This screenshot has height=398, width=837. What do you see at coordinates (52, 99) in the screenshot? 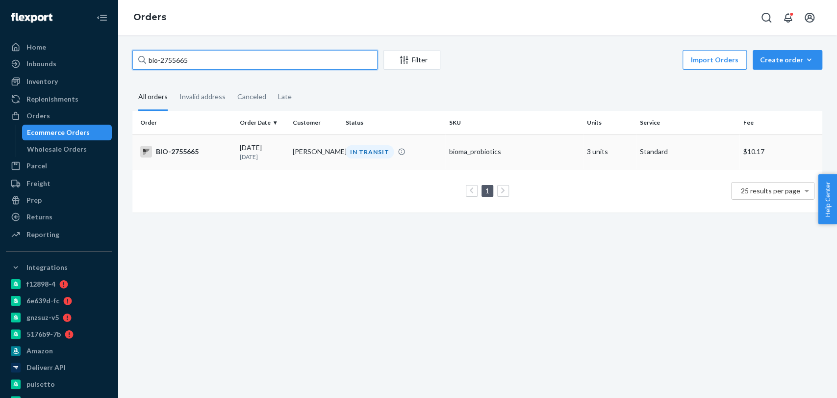
I see `div: Replenishments` at bounding box center [52, 99].